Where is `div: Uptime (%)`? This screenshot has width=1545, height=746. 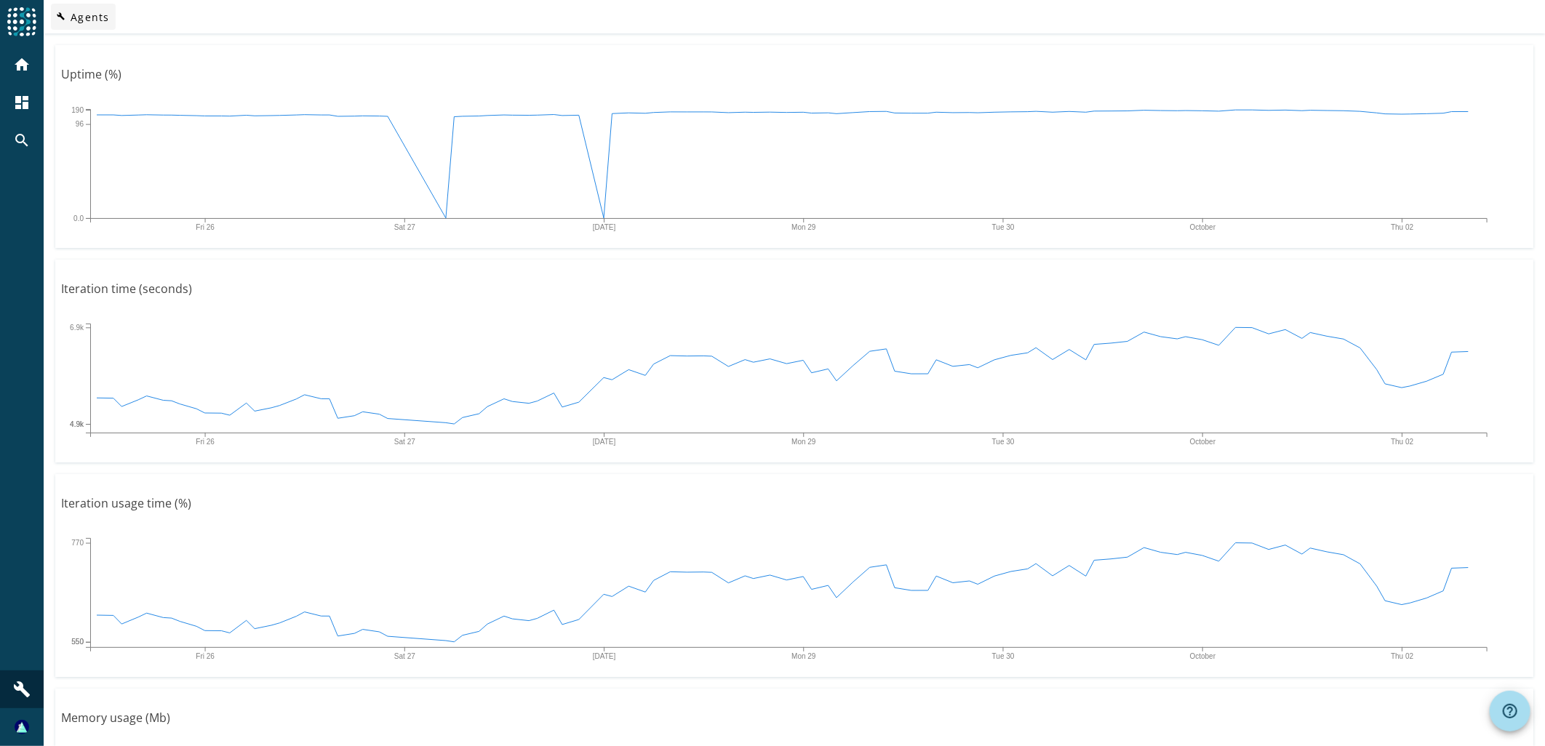 div: Uptime (%) is located at coordinates (91, 74).